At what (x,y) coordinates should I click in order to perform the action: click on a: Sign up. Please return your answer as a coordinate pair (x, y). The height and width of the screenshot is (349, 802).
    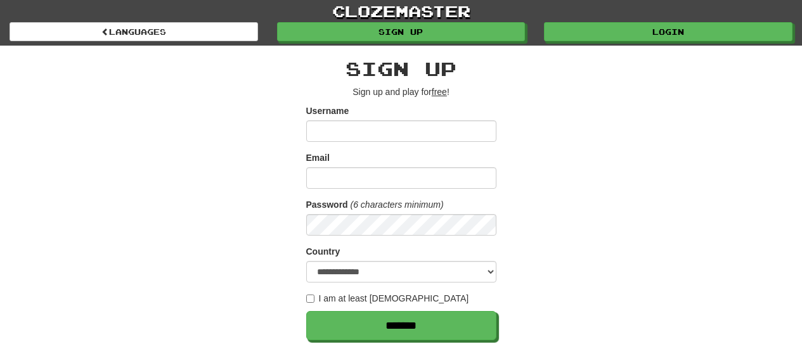
    Looking at the image, I should click on (401, 32).